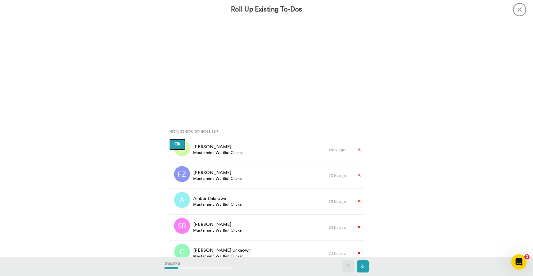  I want to click on h3: Roll Up Existing To-Dos, so click(266, 9).